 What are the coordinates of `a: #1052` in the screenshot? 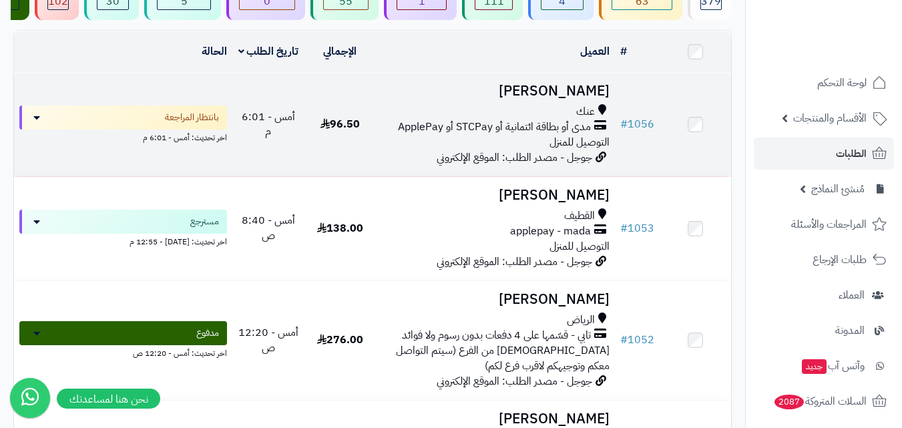 It's located at (637, 340).